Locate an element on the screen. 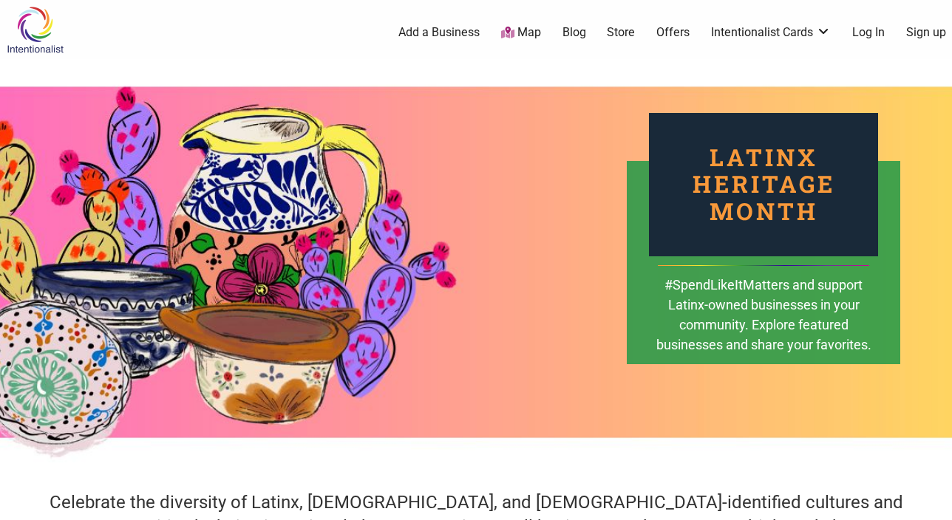 The width and height of the screenshot is (952, 520). a: Offers is located at coordinates (673, 33).